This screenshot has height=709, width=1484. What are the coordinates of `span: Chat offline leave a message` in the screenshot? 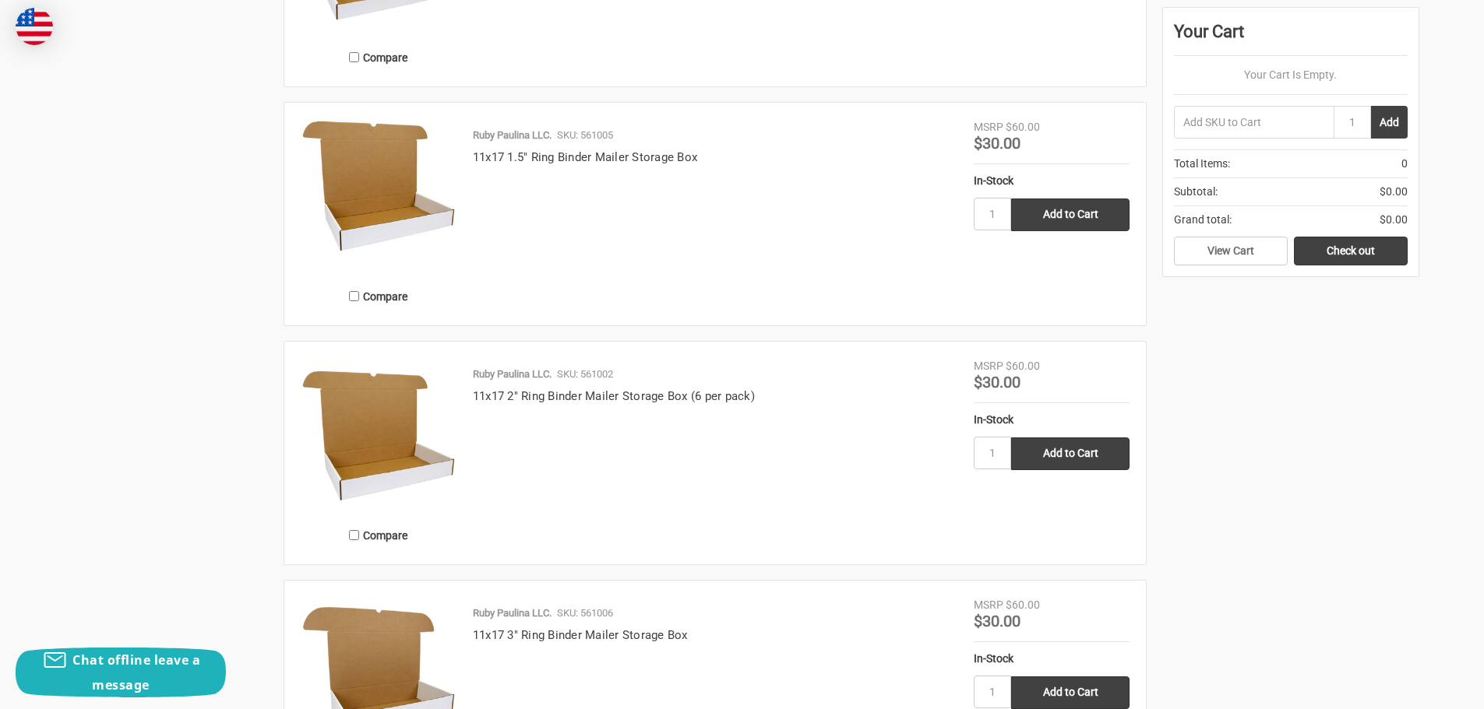 It's located at (136, 673).